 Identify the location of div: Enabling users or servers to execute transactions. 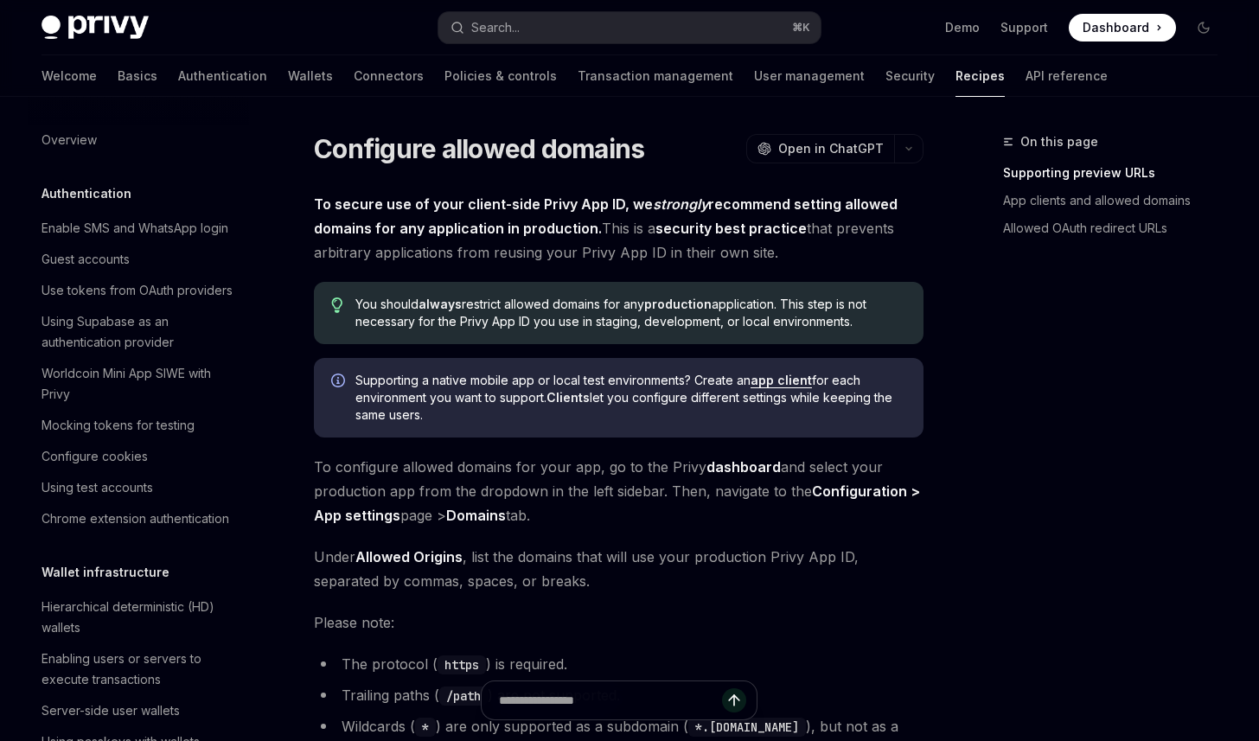
(140, 669).